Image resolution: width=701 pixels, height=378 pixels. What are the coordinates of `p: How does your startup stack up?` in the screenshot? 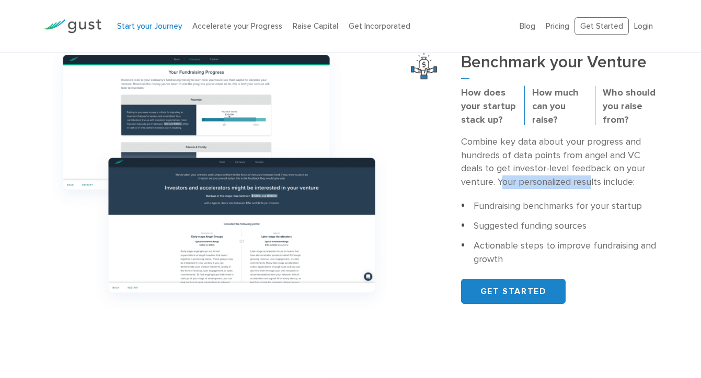 It's located at (489, 107).